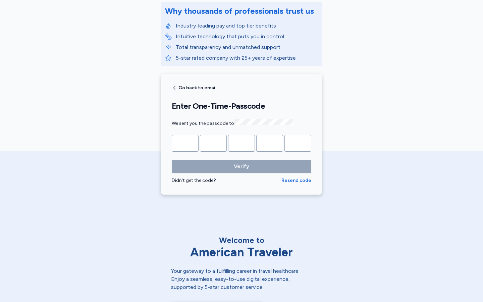  I want to click on p: Intuitive technology that puts you in control, so click(247, 37).